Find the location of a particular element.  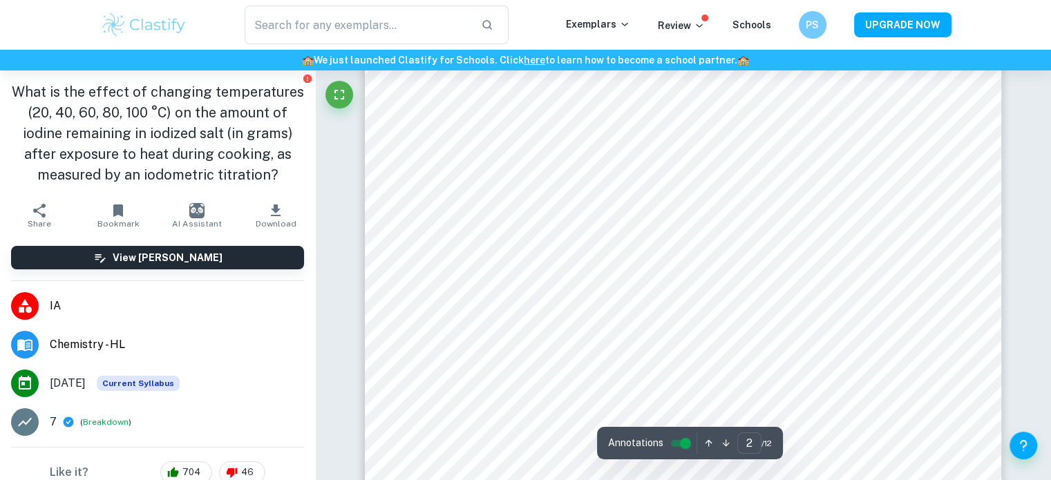

button: Bookmark is located at coordinates (118, 216).